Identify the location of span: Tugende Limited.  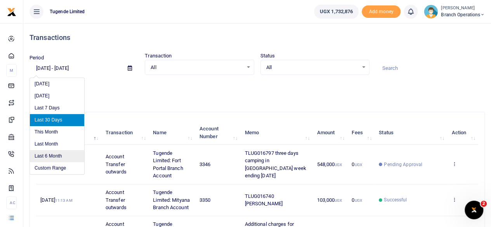
(67, 12).